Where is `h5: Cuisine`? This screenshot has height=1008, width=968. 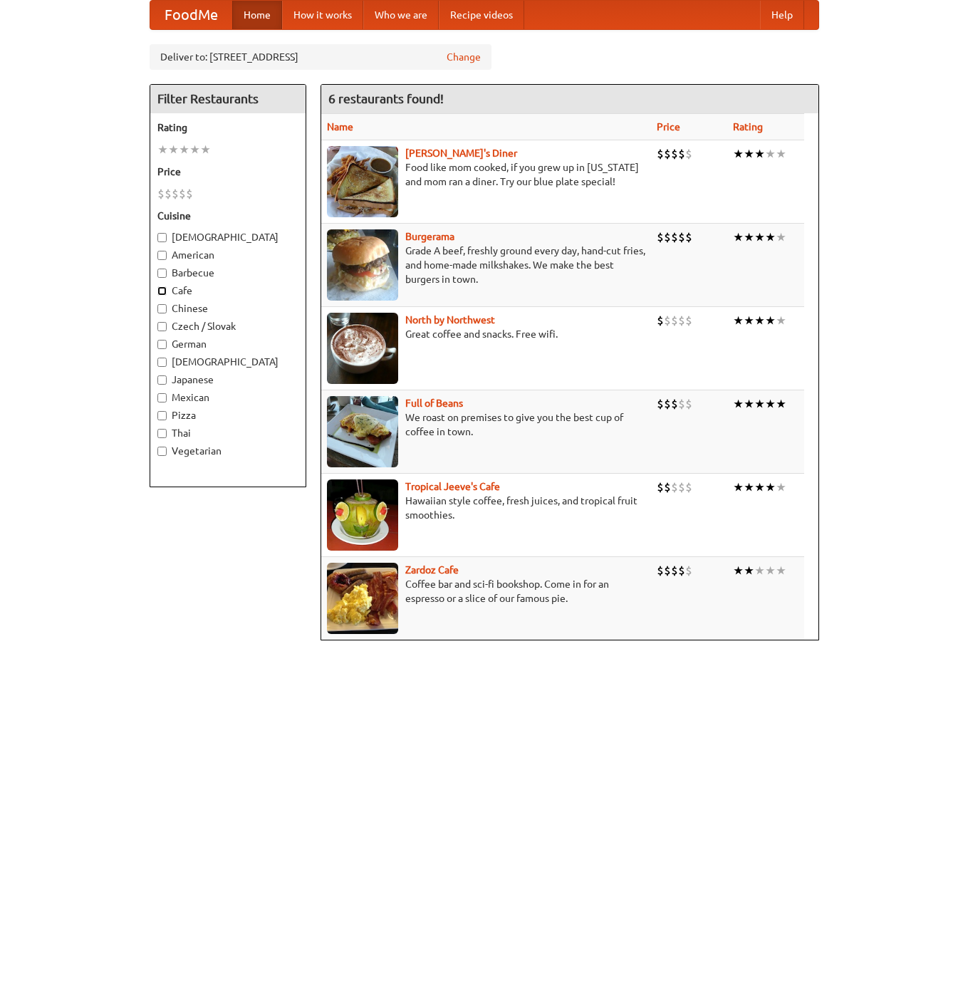 h5: Cuisine is located at coordinates (228, 216).